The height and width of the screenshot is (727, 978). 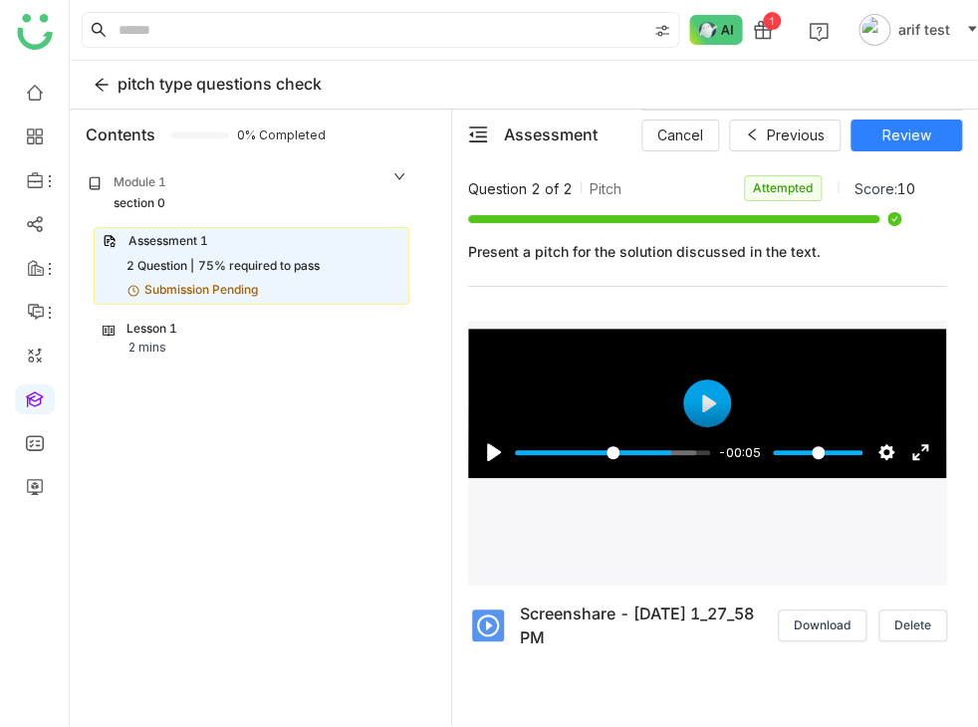 I want to click on img: assessment.svg, so click(x=110, y=241).